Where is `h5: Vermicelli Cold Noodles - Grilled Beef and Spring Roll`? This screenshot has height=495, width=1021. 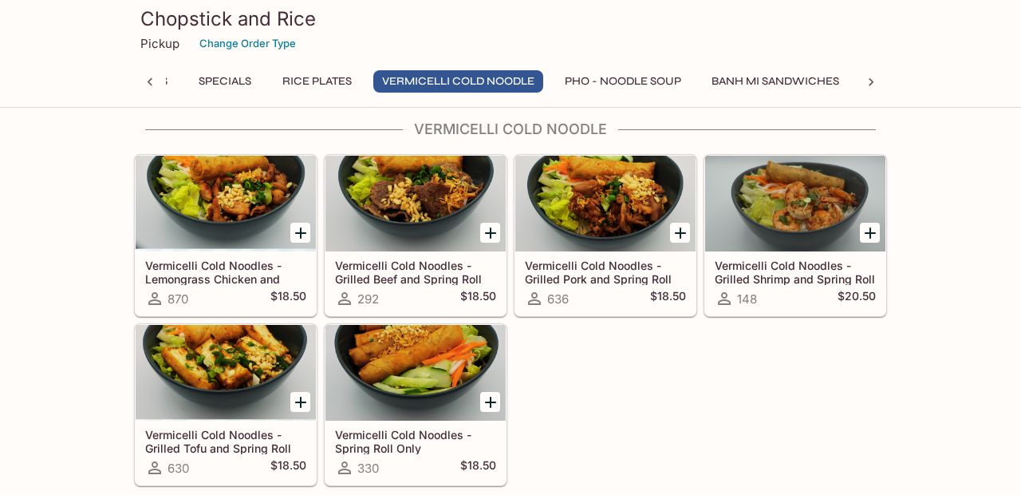
h5: Vermicelli Cold Noodles - Grilled Beef and Spring Roll is located at coordinates (416, 271).